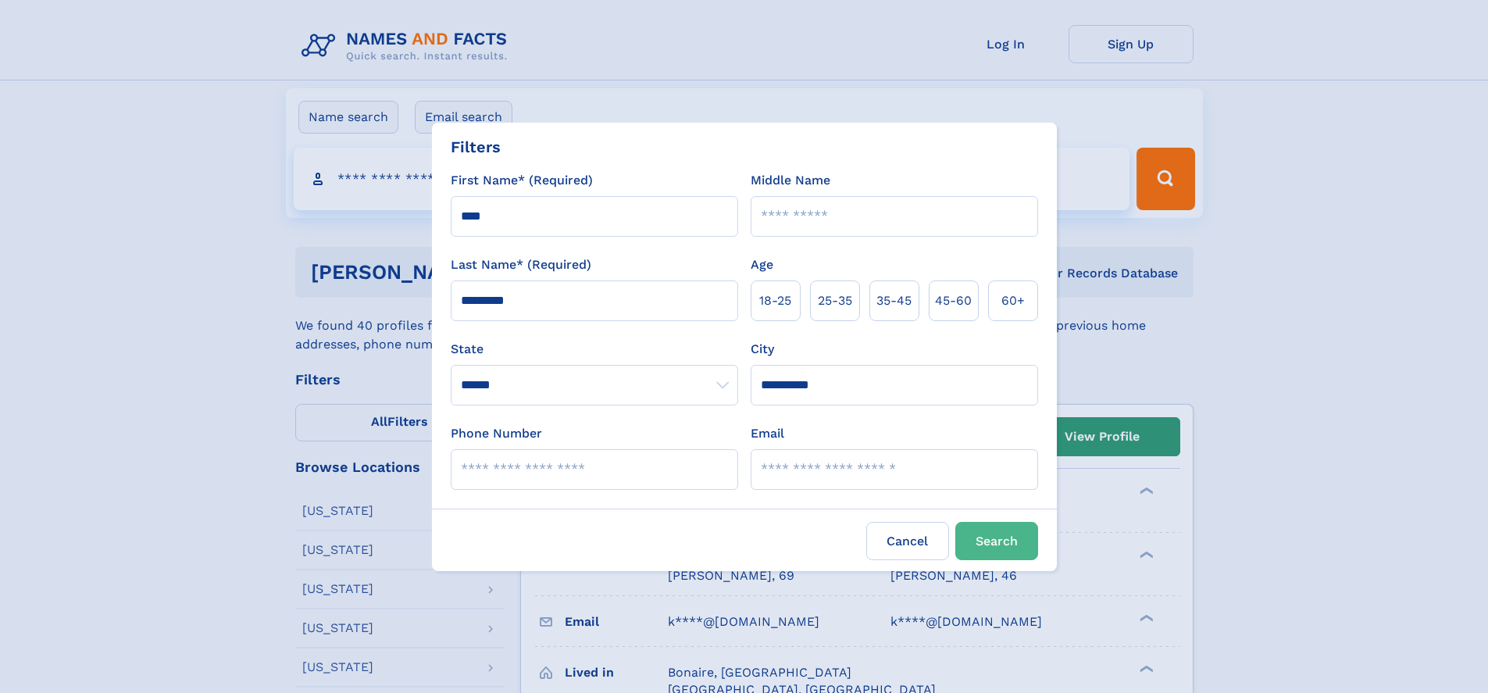 The width and height of the screenshot is (1488, 693). Describe the element at coordinates (790, 180) in the screenshot. I see `label: Middle Name` at that location.